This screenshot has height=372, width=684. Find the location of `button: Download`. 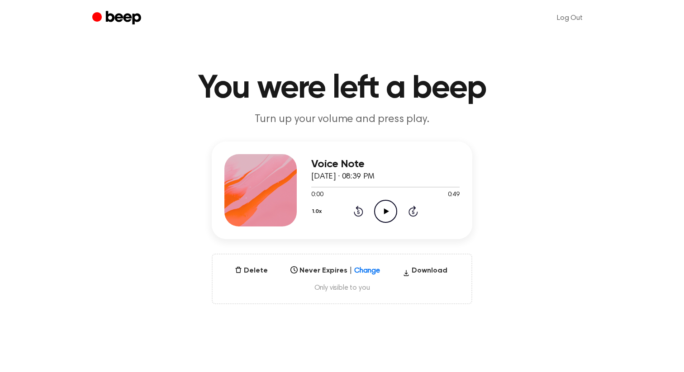

button: Download is located at coordinates (425, 273).